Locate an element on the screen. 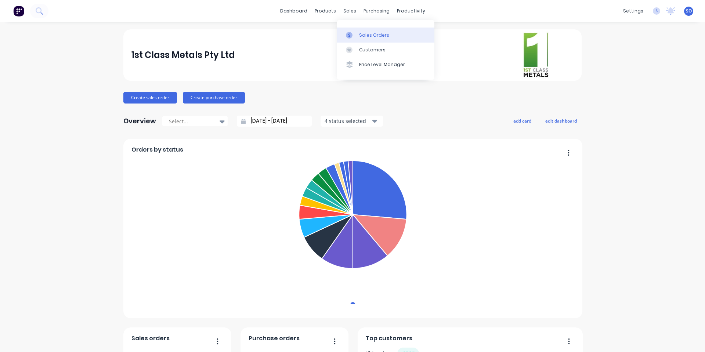 This screenshot has width=705, height=352. span: Top customers is located at coordinates (389, 338).